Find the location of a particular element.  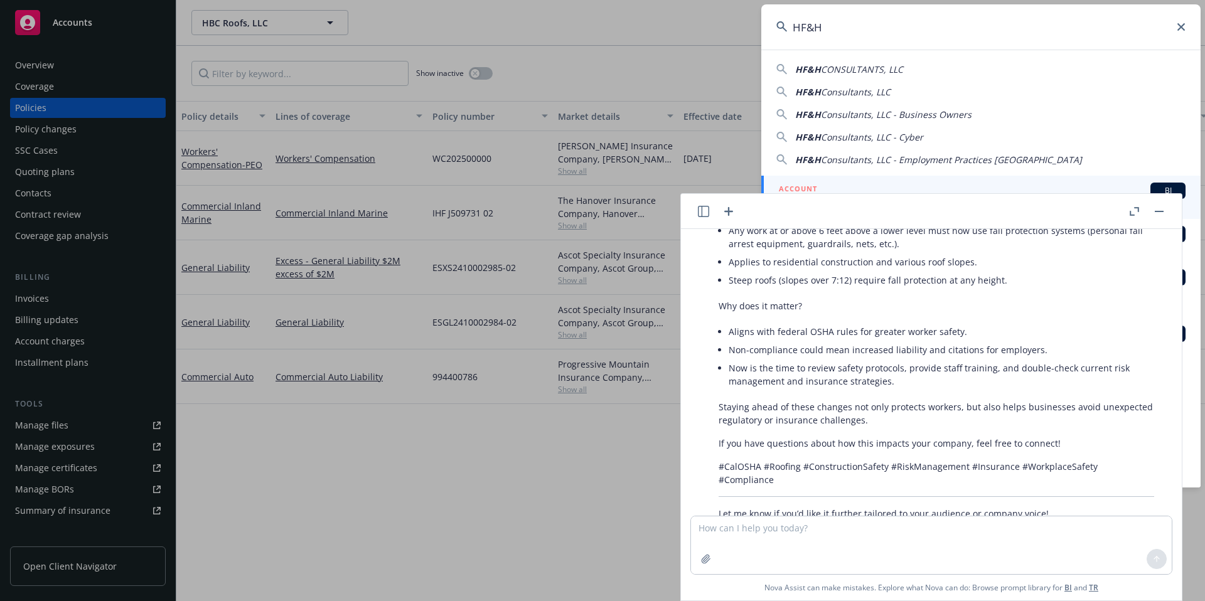

p: Staying ahead of these changes not only protects workers, but also helps businesses avoid unexpec... is located at coordinates (936, 414).